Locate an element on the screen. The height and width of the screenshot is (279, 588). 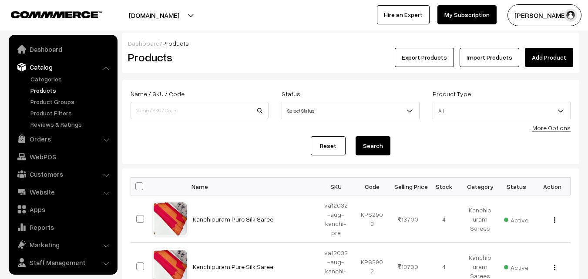
td: KPS2903 is located at coordinates (372, 219).